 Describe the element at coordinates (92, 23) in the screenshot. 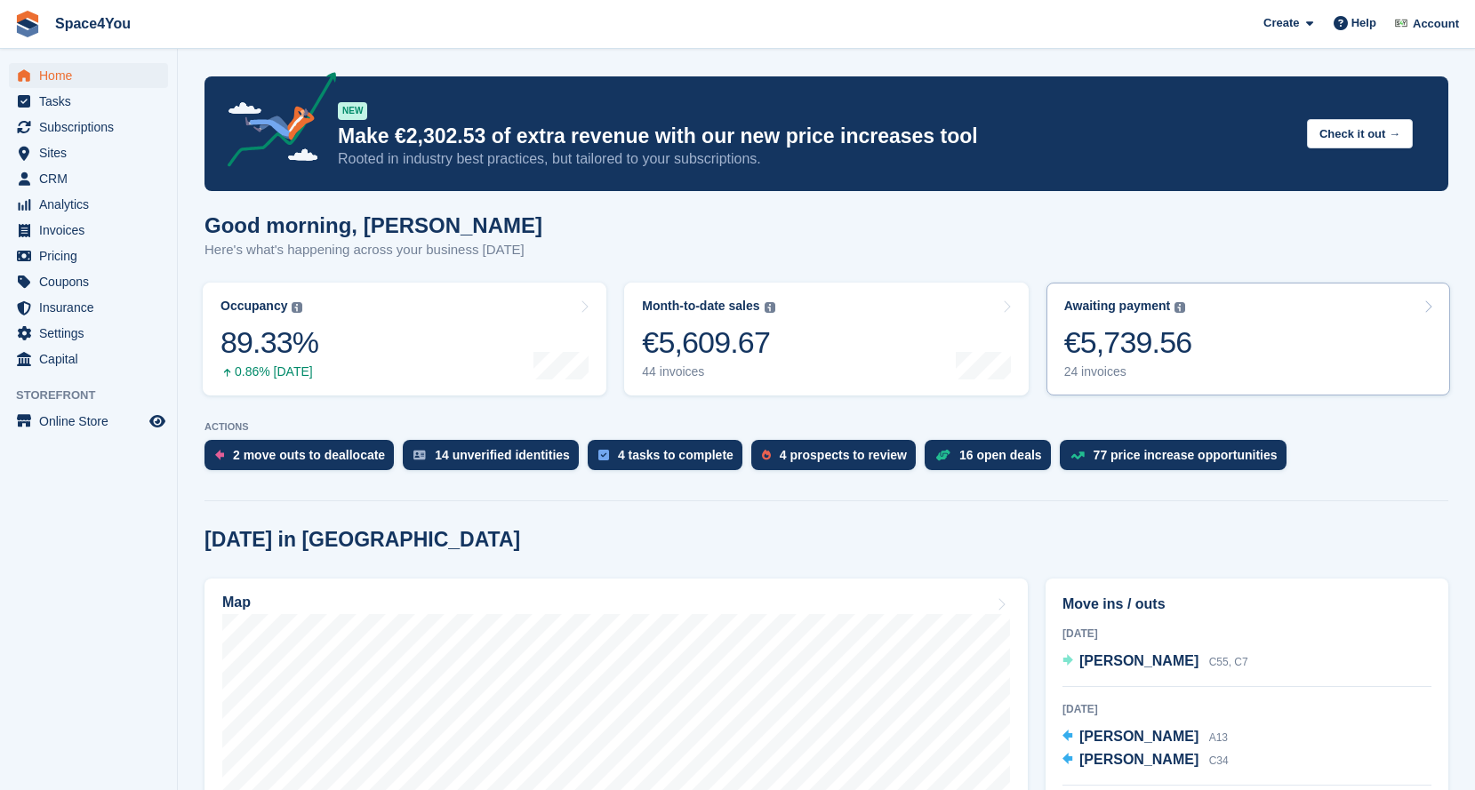

I see `a: Space4You` at that location.